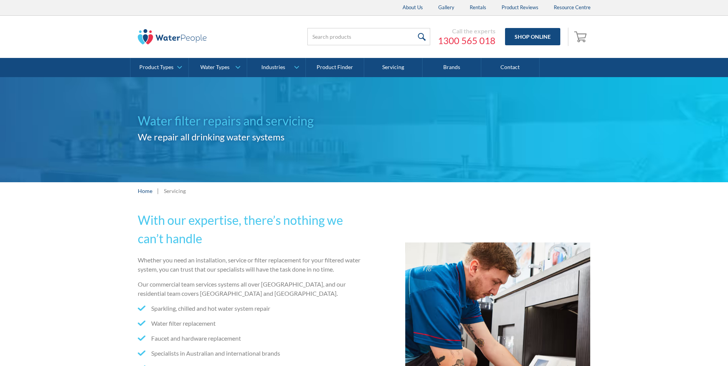 The width and height of the screenshot is (728, 366). Describe the element at coordinates (250, 309) in the screenshot. I see `li: Sparkling, chilled and hot water system repair` at that location.